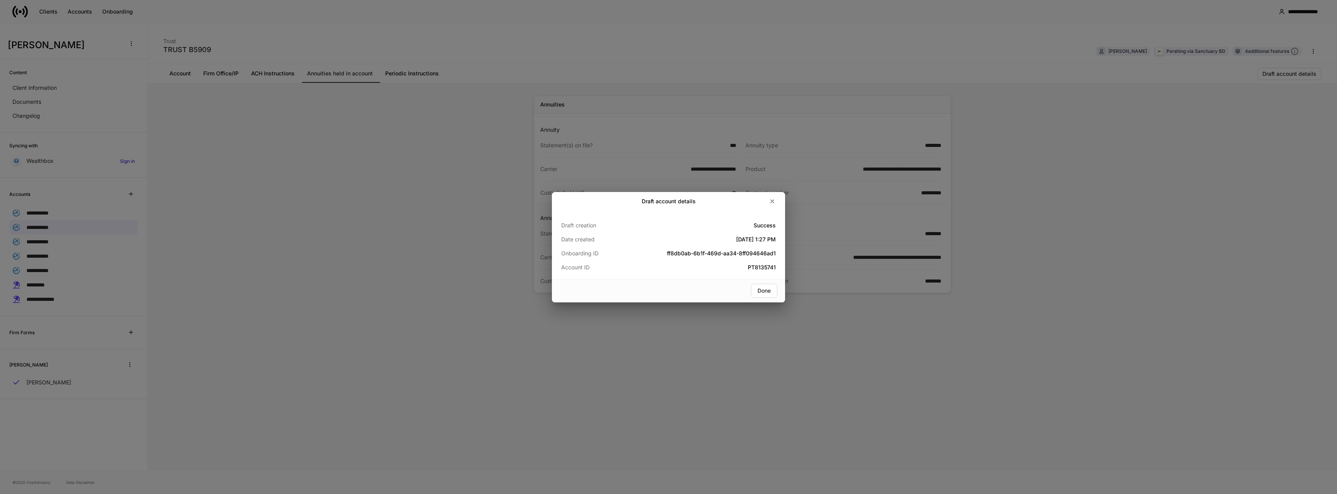 The height and width of the screenshot is (494, 1337). Describe the element at coordinates (764, 291) in the screenshot. I see `div: Done` at that location.